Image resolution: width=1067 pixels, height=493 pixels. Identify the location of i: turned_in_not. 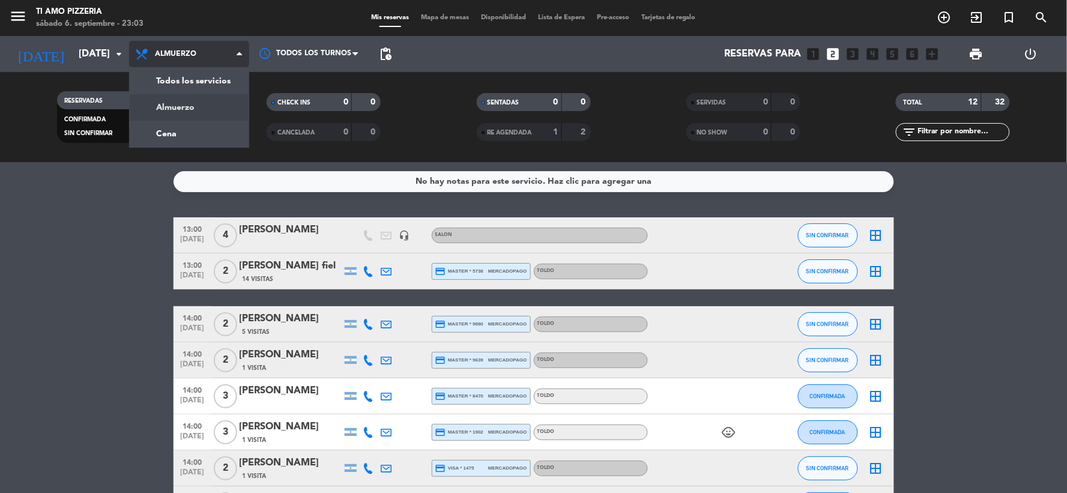
(1009, 17).